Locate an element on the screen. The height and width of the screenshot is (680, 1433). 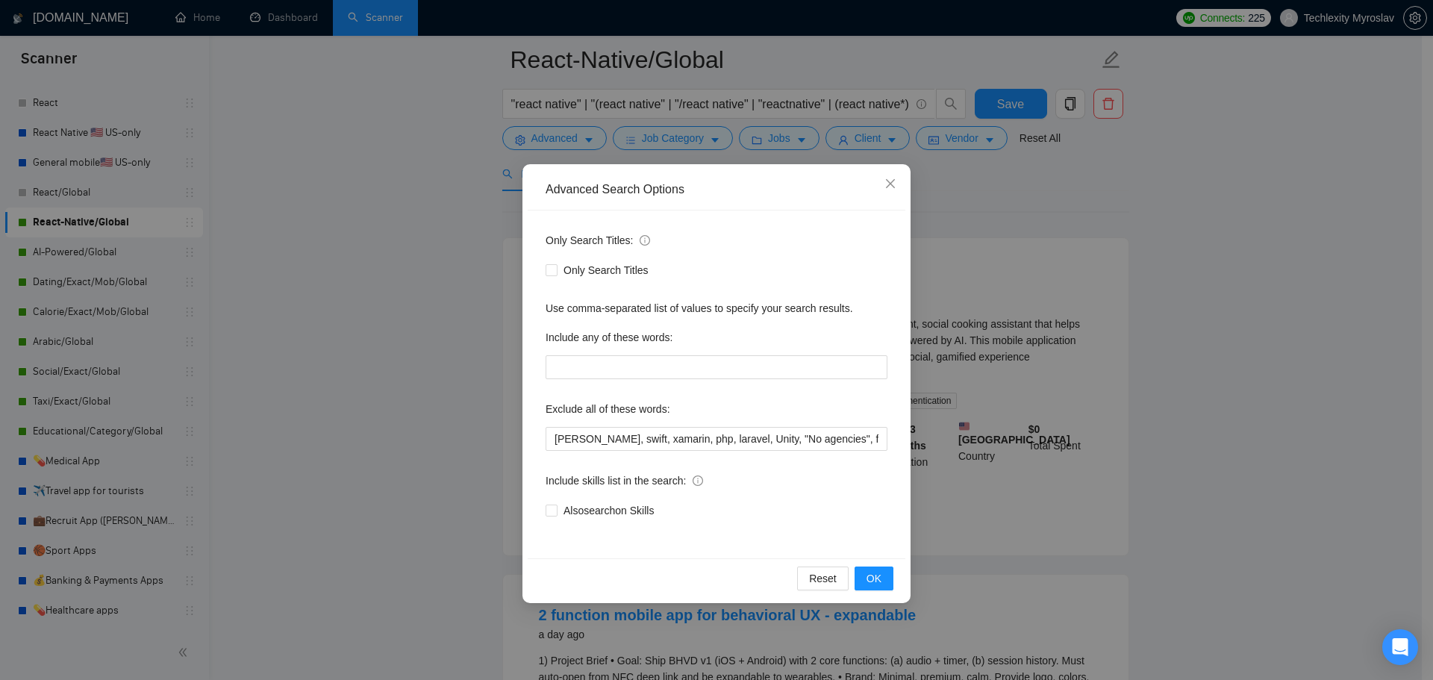
div: Advanced Search Options is located at coordinates (717, 190).